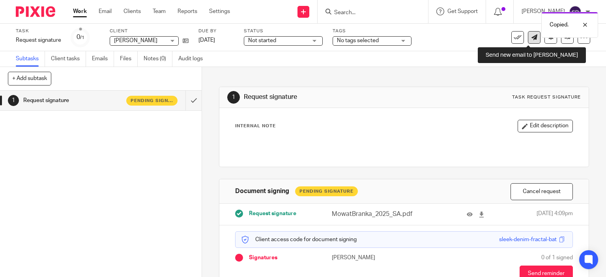 This screenshot has height=277, width=606. What do you see at coordinates (149, 31) in the screenshot?
I see `label: Client` at bounding box center [149, 31].